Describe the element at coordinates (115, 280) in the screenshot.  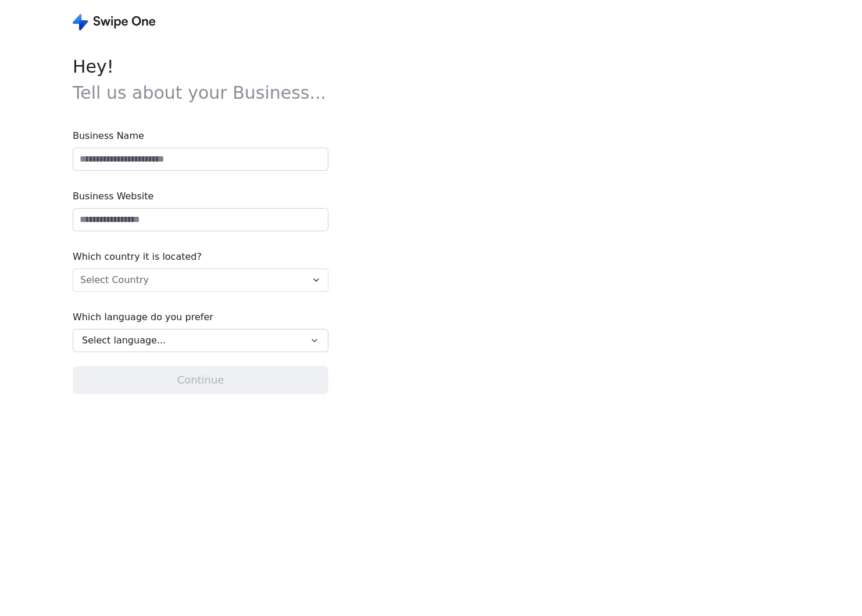
I see `span: Select Country` at that location.